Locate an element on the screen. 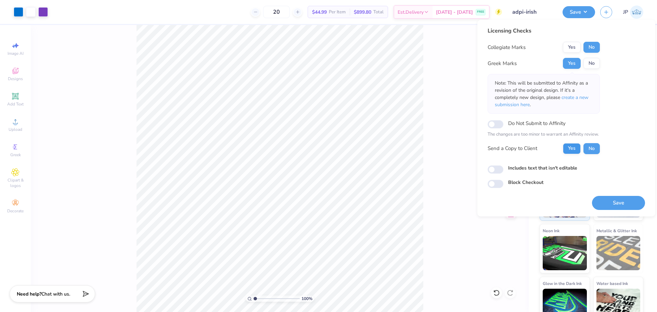 This screenshot has width=657, height=312. span: Est. Delivery is located at coordinates (411, 12).